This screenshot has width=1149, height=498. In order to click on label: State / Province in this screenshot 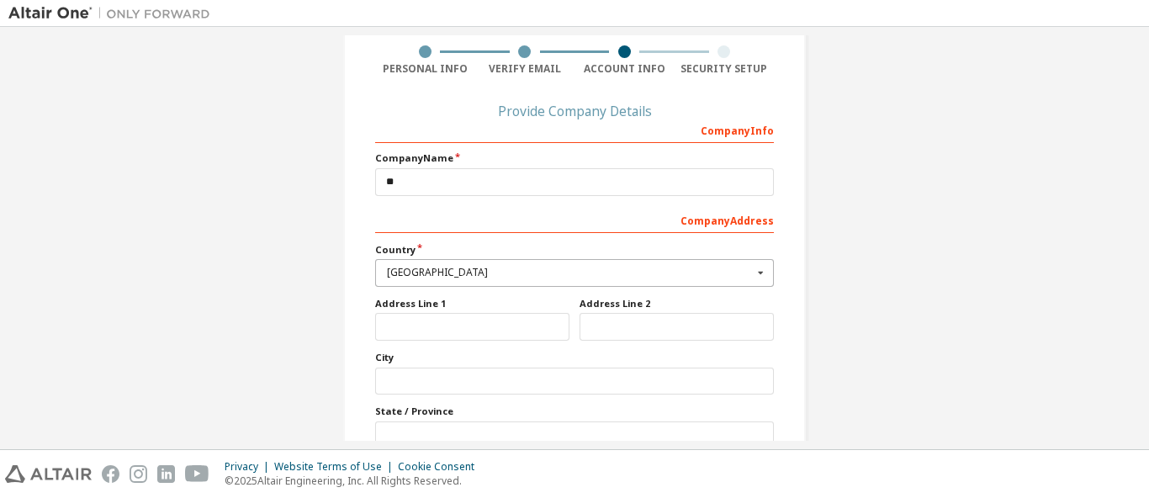, I will do `click(575, 411)`.